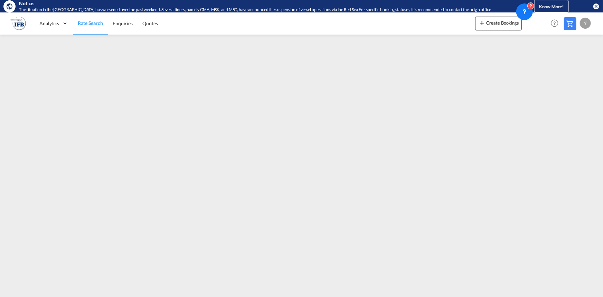  What do you see at coordinates (482, 23) in the screenshot?
I see `md-icon: icon-plus 400-fg` at bounding box center [482, 23].